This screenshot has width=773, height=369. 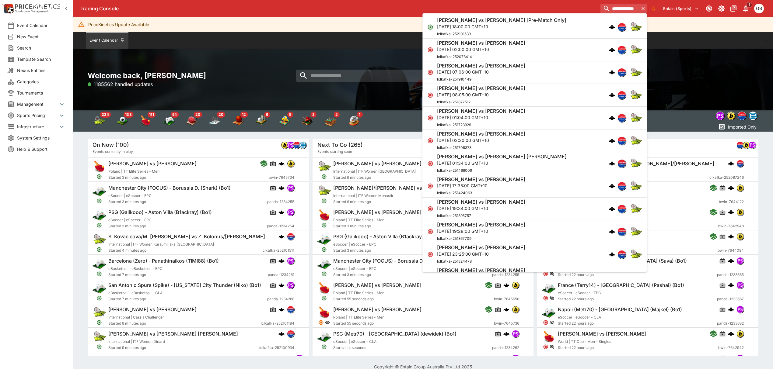 What do you see at coordinates (281, 202) in the screenshot?
I see `span: panda-1234255` at bounding box center [281, 202].